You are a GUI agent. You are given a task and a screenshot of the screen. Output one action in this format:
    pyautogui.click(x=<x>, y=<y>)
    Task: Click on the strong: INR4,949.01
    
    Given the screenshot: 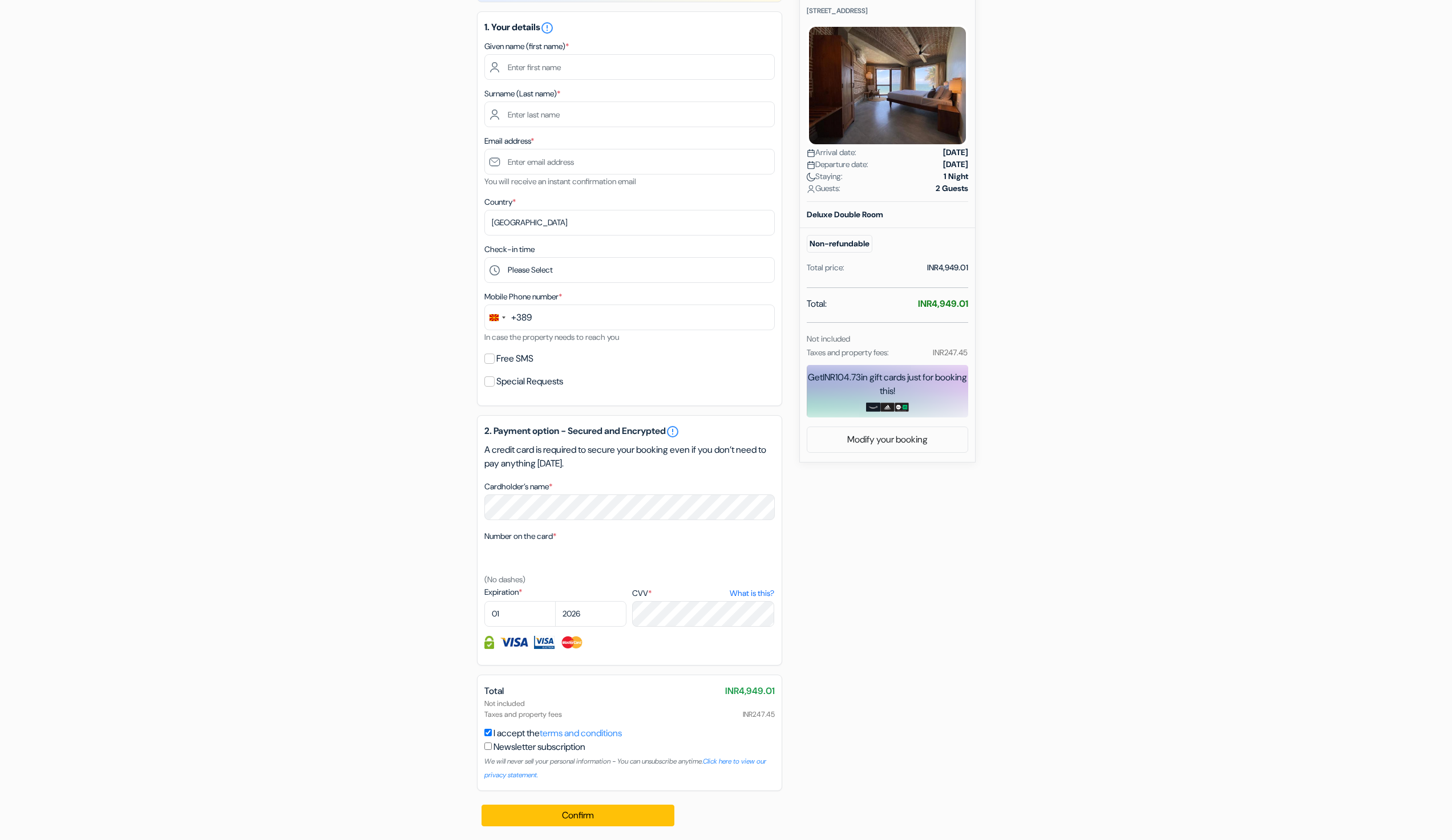 What is the action you would take?
    pyautogui.click(x=943, y=303)
    